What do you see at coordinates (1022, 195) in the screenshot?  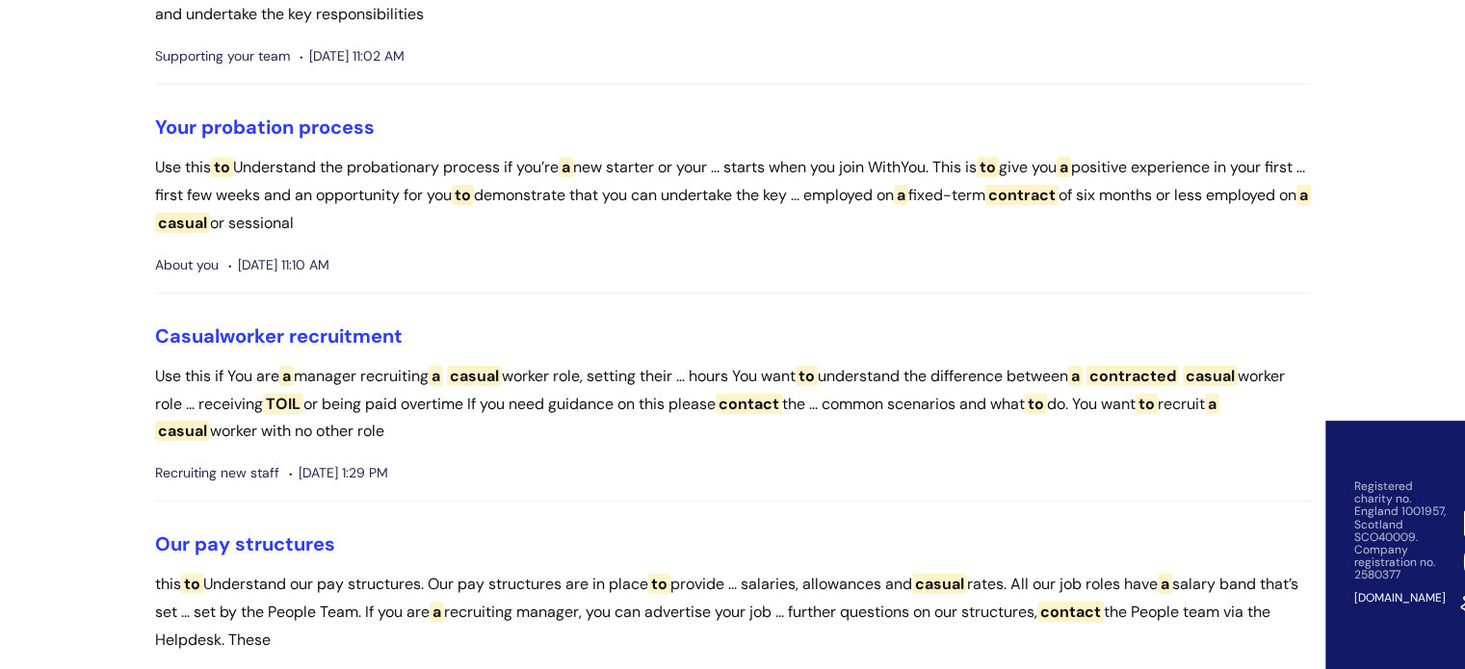 I see `span: contract` at bounding box center [1022, 195].